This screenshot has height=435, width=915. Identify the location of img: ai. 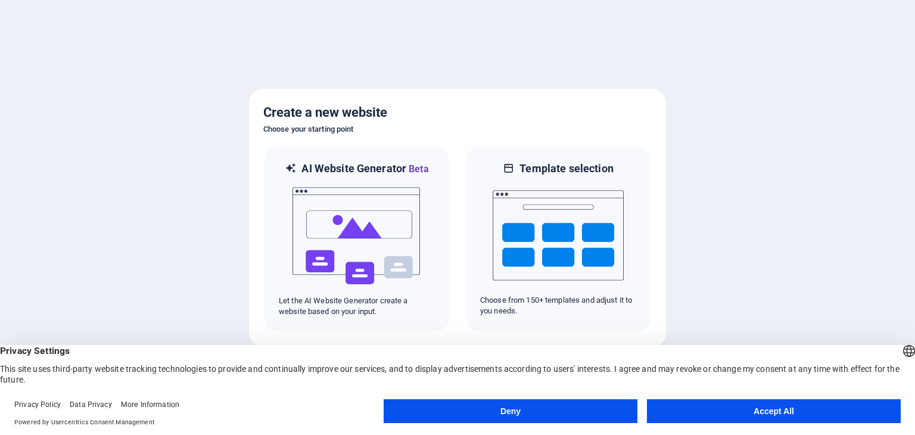
(357, 236).